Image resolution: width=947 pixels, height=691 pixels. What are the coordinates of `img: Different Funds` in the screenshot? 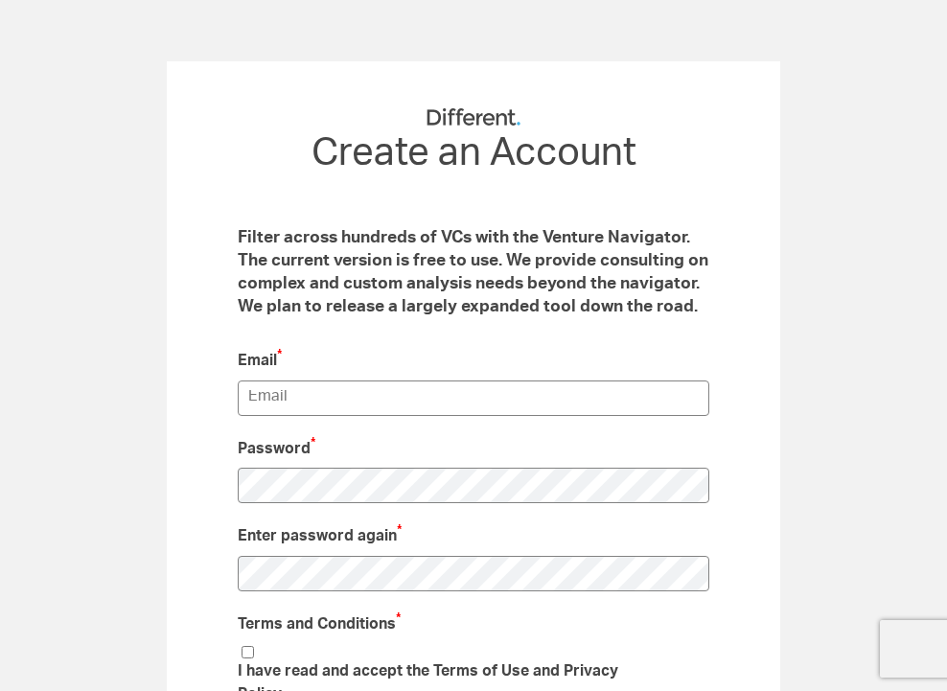 It's located at (473, 117).